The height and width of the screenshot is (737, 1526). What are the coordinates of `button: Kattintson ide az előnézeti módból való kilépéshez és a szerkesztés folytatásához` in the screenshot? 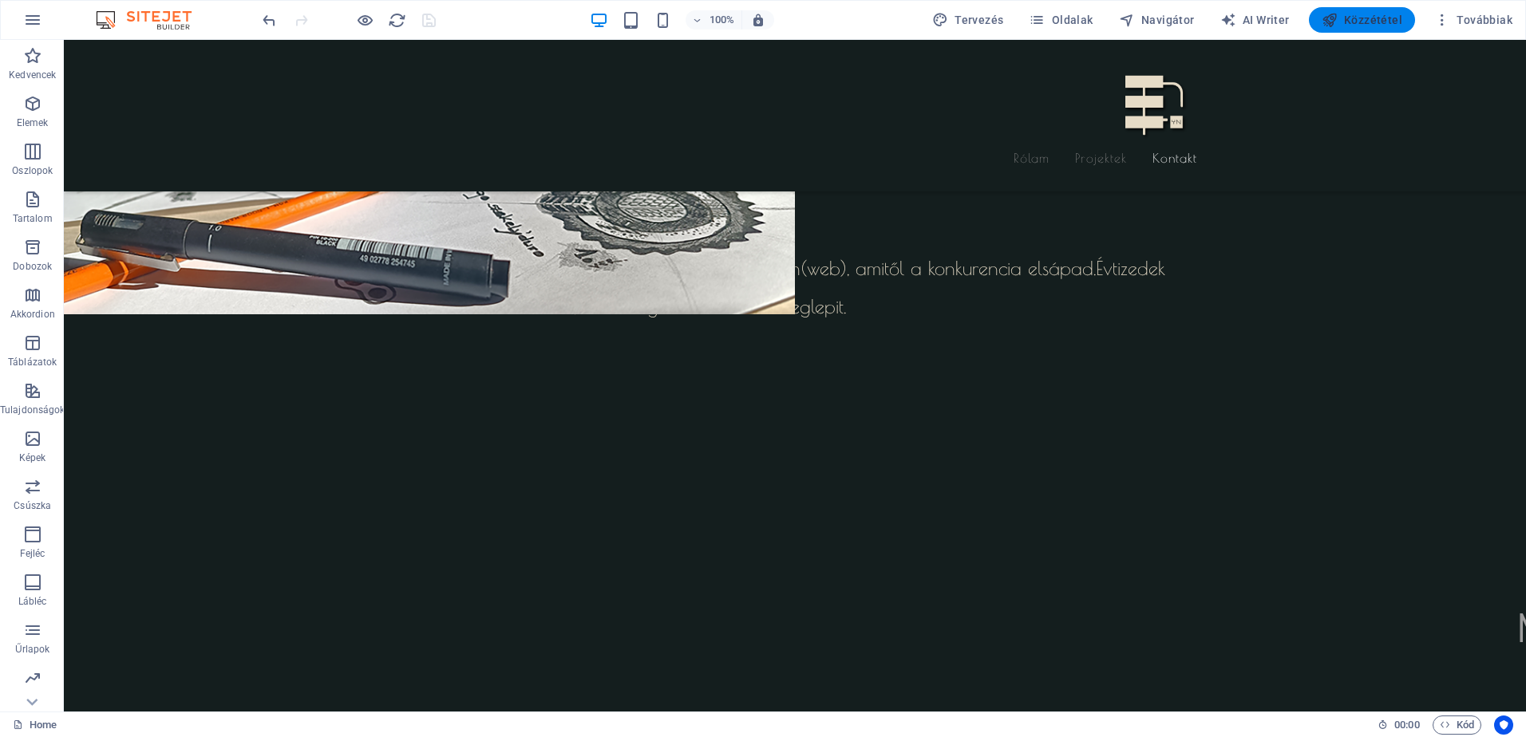 It's located at (365, 20).